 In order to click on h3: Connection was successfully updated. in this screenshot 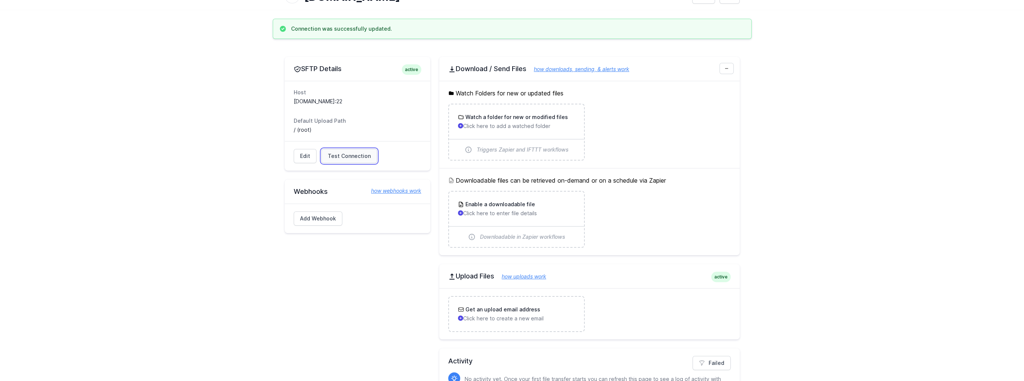, I will do `click(342, 29)`.